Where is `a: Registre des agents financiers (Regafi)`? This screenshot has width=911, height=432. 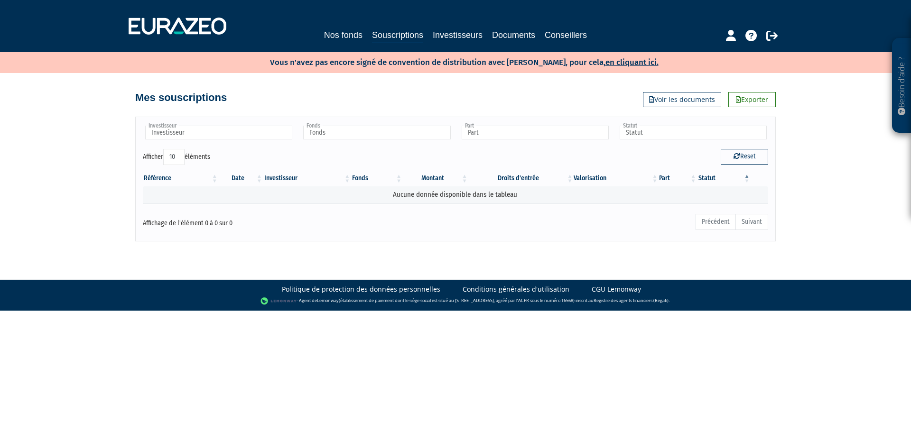 a: Registre des agents financiers (Regafi) is located at coordinates (631, 300).